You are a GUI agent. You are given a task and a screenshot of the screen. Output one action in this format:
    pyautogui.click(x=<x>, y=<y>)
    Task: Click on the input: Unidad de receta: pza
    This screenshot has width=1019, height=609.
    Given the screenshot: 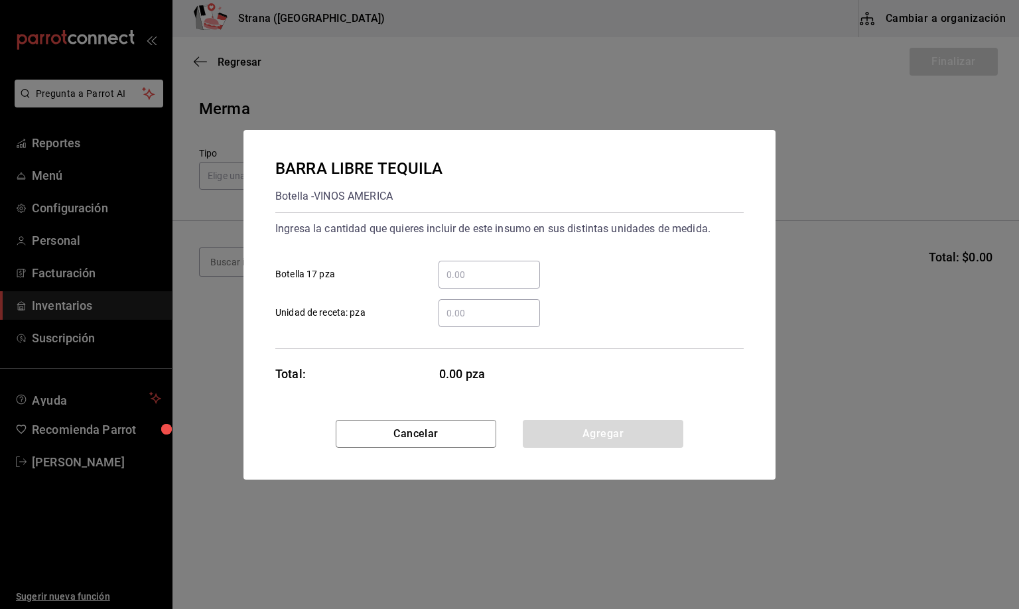 What is the action you would take?
    pyautogui.click(x=489, y=313)
    